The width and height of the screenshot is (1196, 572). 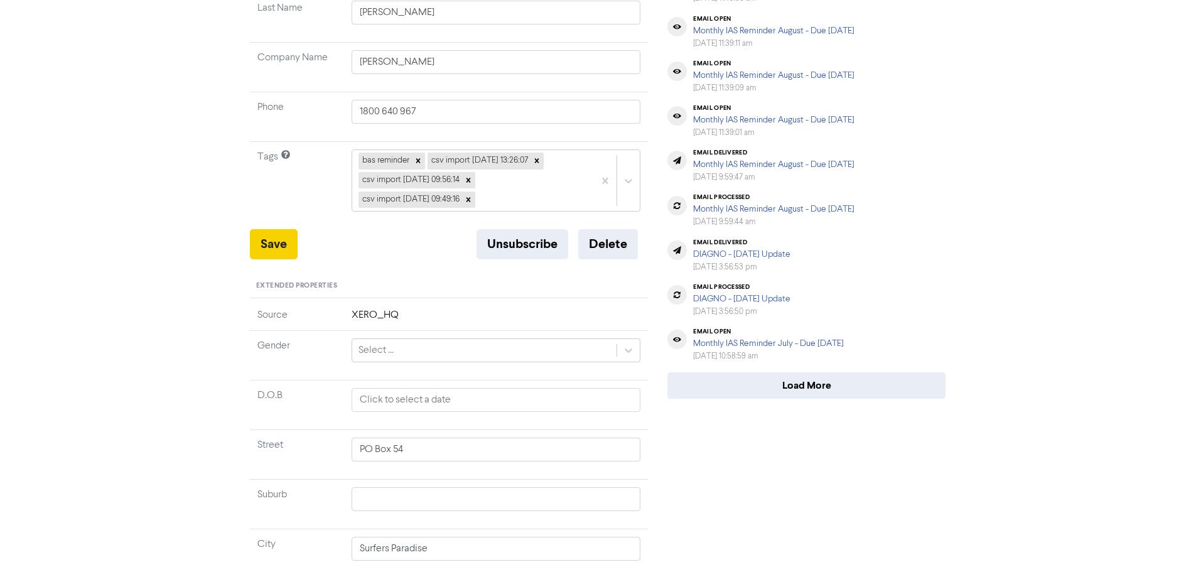 What do you see at coordinates (297, 404) in the screenshot?
I see `td: D.O.B` at bounding box center [297, 404].